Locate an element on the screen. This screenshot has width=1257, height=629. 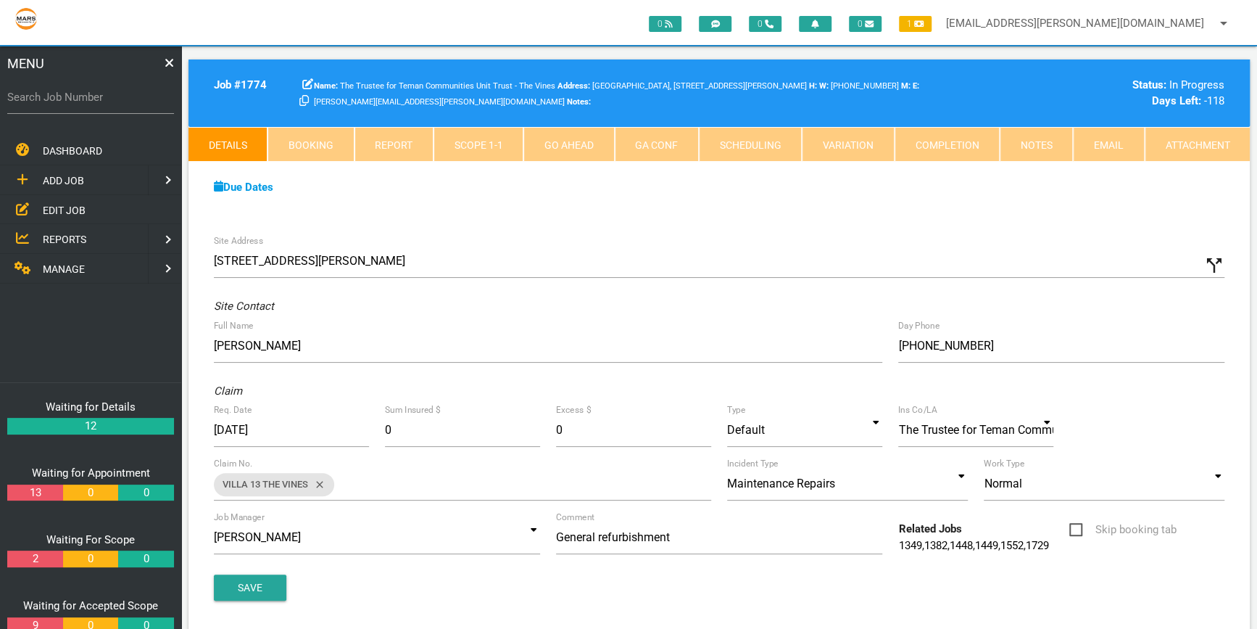
b: Status: is located at coordinates (1149, 85).